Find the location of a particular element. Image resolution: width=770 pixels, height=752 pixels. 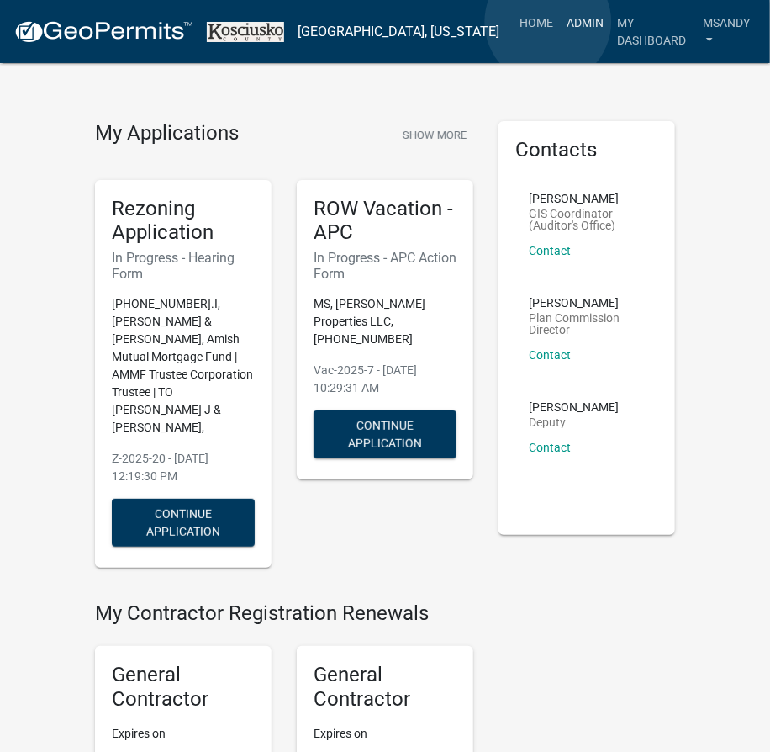

h6: In Progress - APC Action Form is located at coordinates (385, 266).